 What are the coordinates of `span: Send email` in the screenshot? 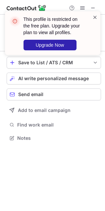 It's located at (31, 94).